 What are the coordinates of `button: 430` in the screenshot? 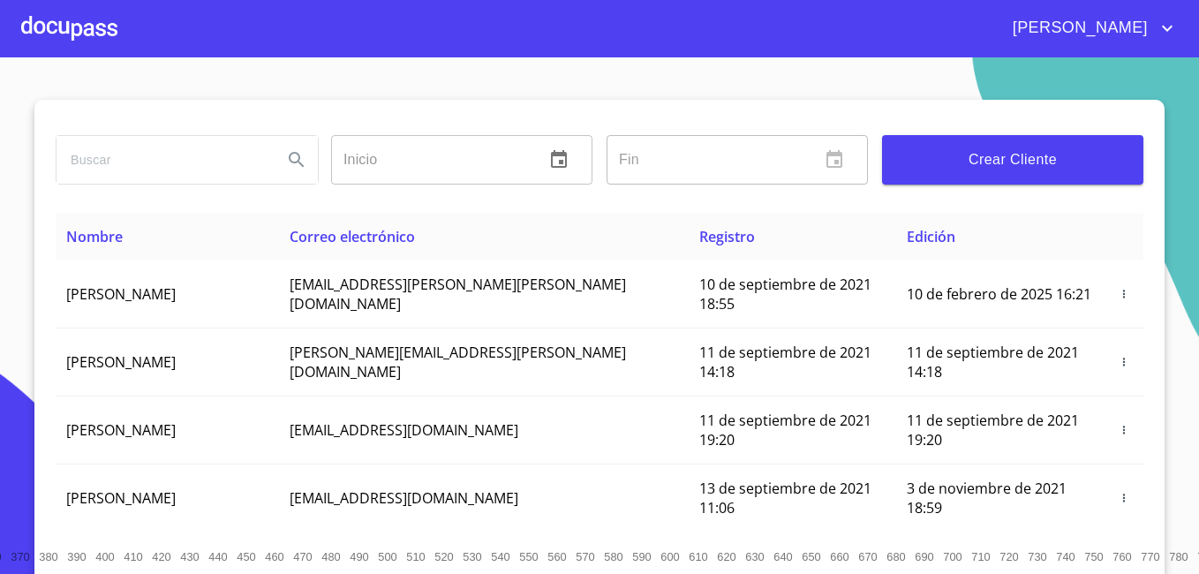 It's located at (190, 556).